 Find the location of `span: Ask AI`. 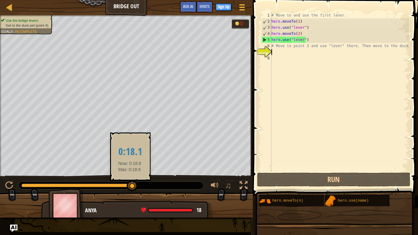

span: Ask AI is located at coordinates (188, 6).